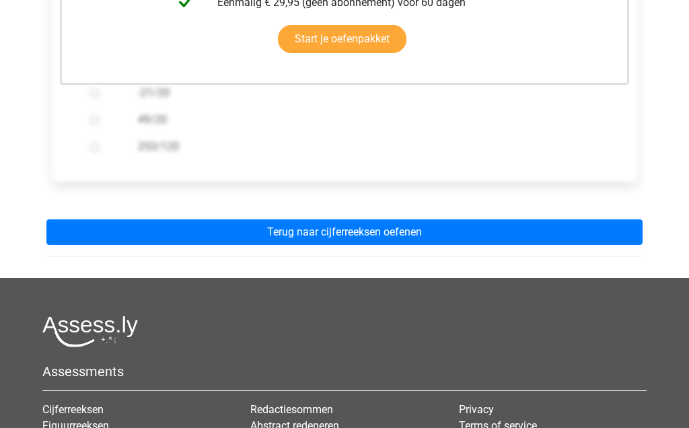  What do you see at coordinates (73, 409) in the screenshot?
I see `a: Cijferreeksen` at bounding box center [73, 409].